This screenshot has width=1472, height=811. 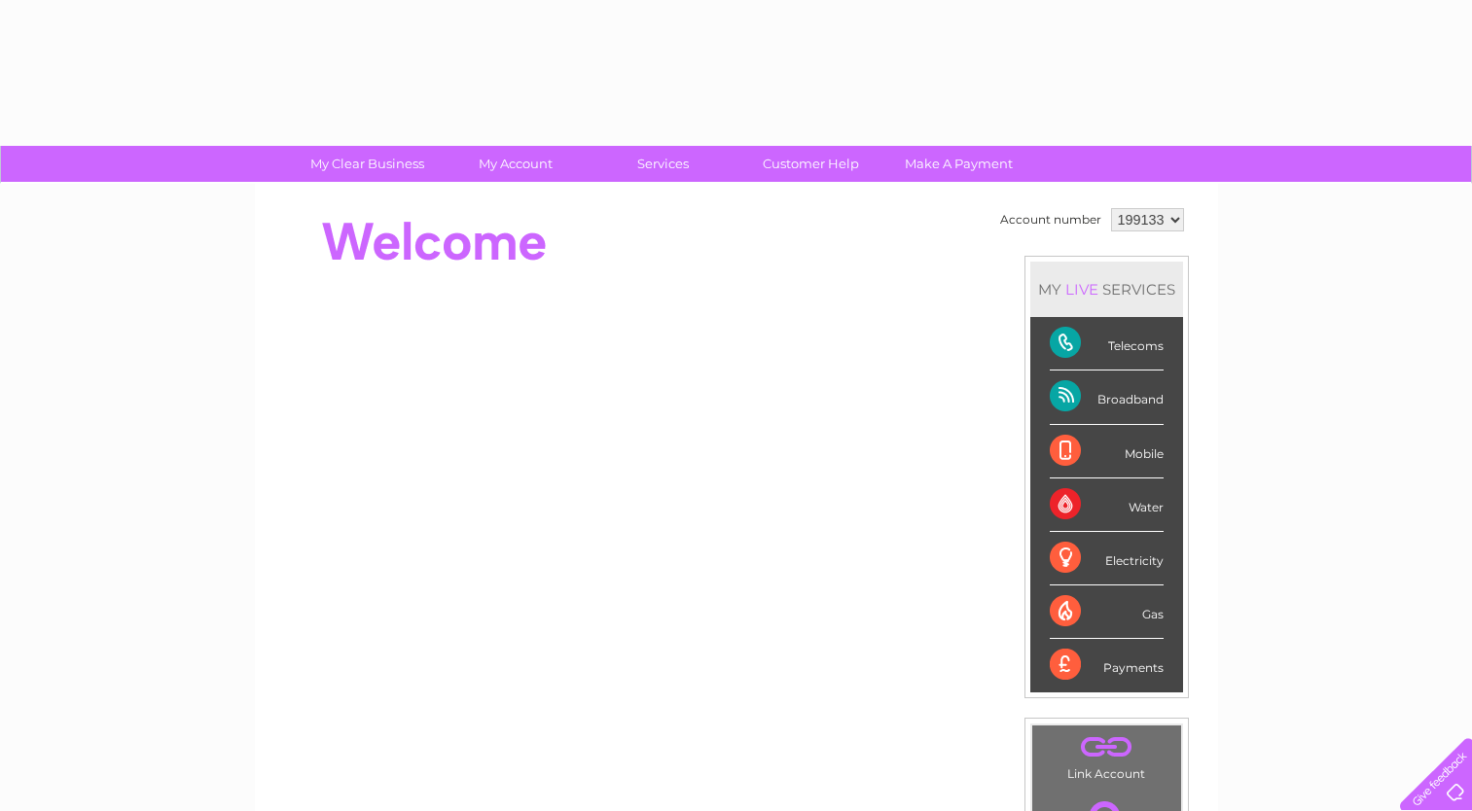 What do you see at coordinates (1082, 289) in the screenshot?
I see `div: LIVE` at bounding box center [1082, 289].